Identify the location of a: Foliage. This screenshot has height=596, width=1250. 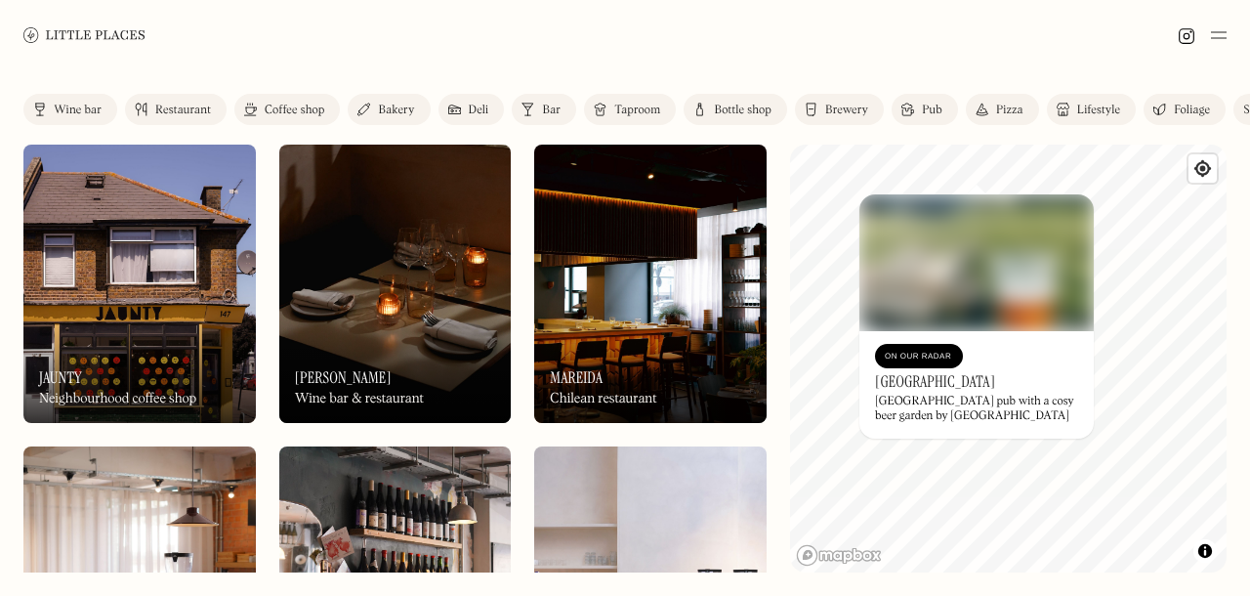
(1185, 109).